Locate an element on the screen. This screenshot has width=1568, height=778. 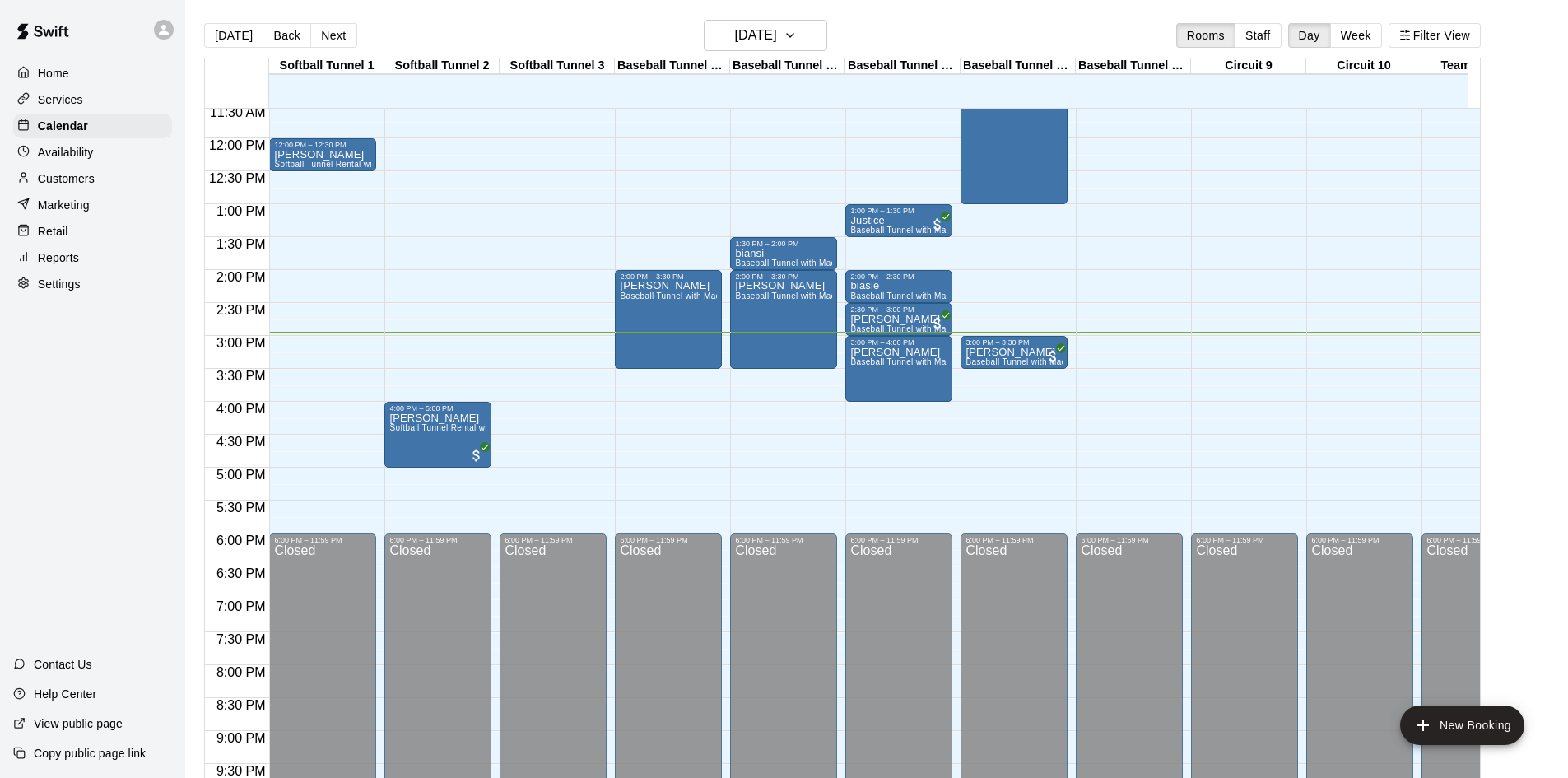
span: 4:00 PM is located at coordinates (241, 408).